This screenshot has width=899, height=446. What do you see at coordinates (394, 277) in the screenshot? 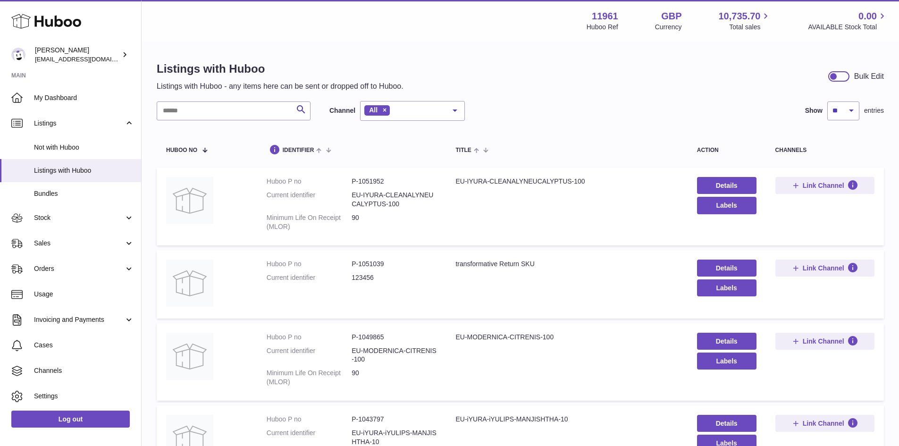
I see `dd: 123456` at bounding box center [394, 277].